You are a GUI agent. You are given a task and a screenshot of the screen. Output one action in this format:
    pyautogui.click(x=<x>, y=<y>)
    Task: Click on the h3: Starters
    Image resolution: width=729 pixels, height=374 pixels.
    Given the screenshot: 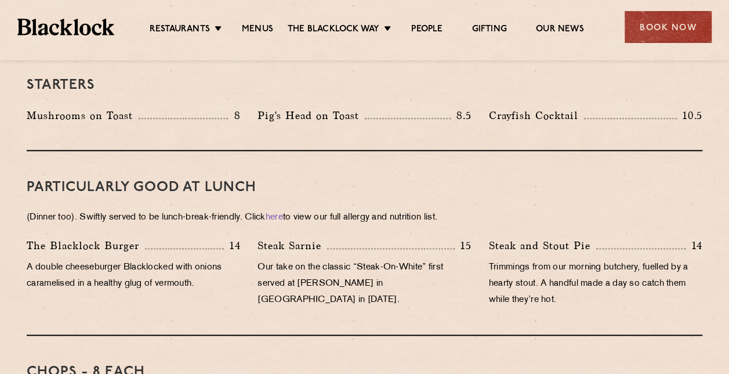 What is the action you would take?
    pyautogui.click(x=364, y=85)
    